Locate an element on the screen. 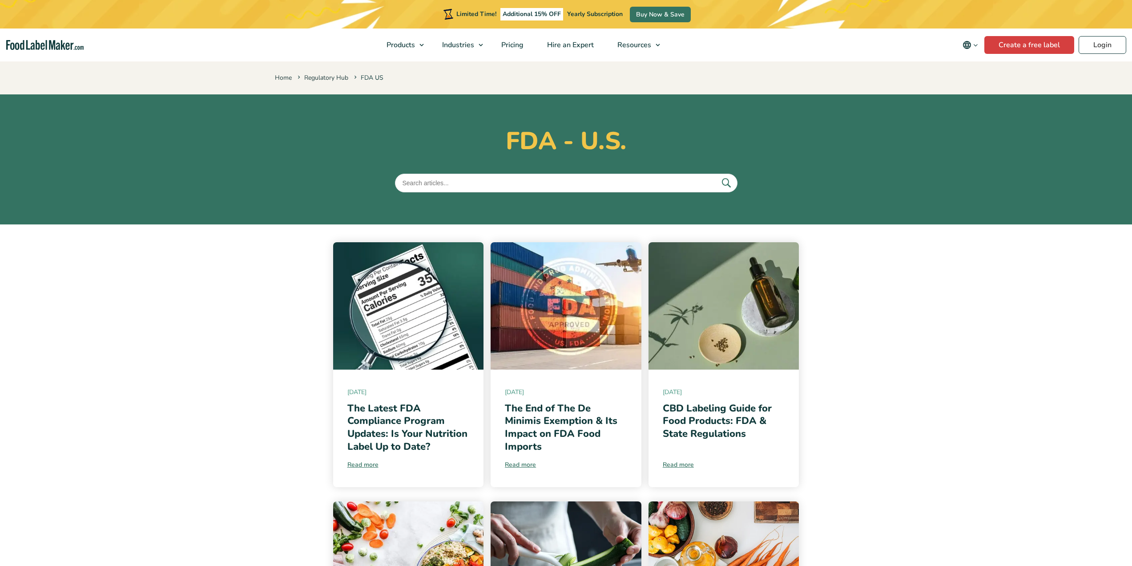  input: Search articles... is located at coordinates (566, 183).